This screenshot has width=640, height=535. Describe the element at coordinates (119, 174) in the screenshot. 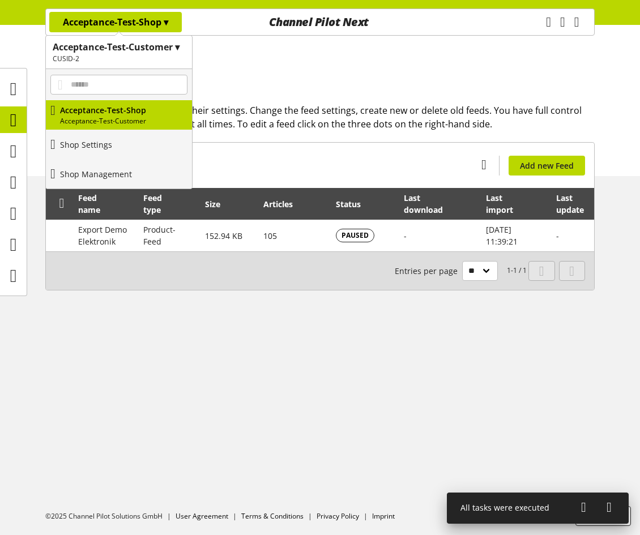

I see `a: Shop Management` at that location.